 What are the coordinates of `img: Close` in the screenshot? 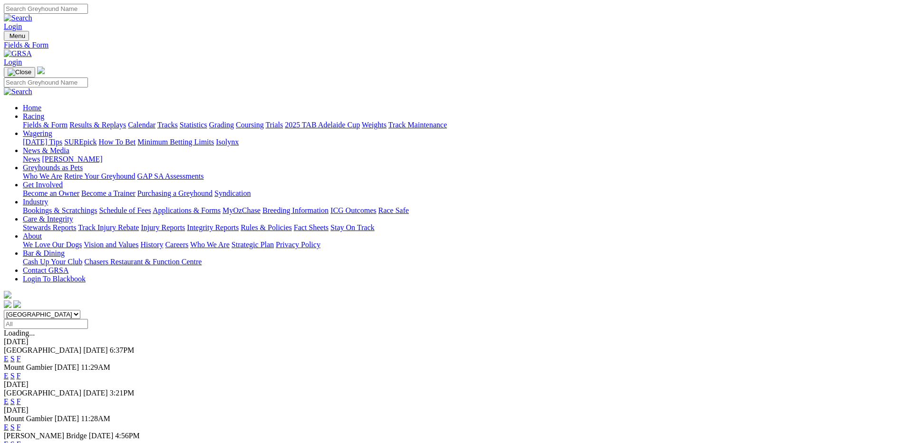 It's located at (20, 72).